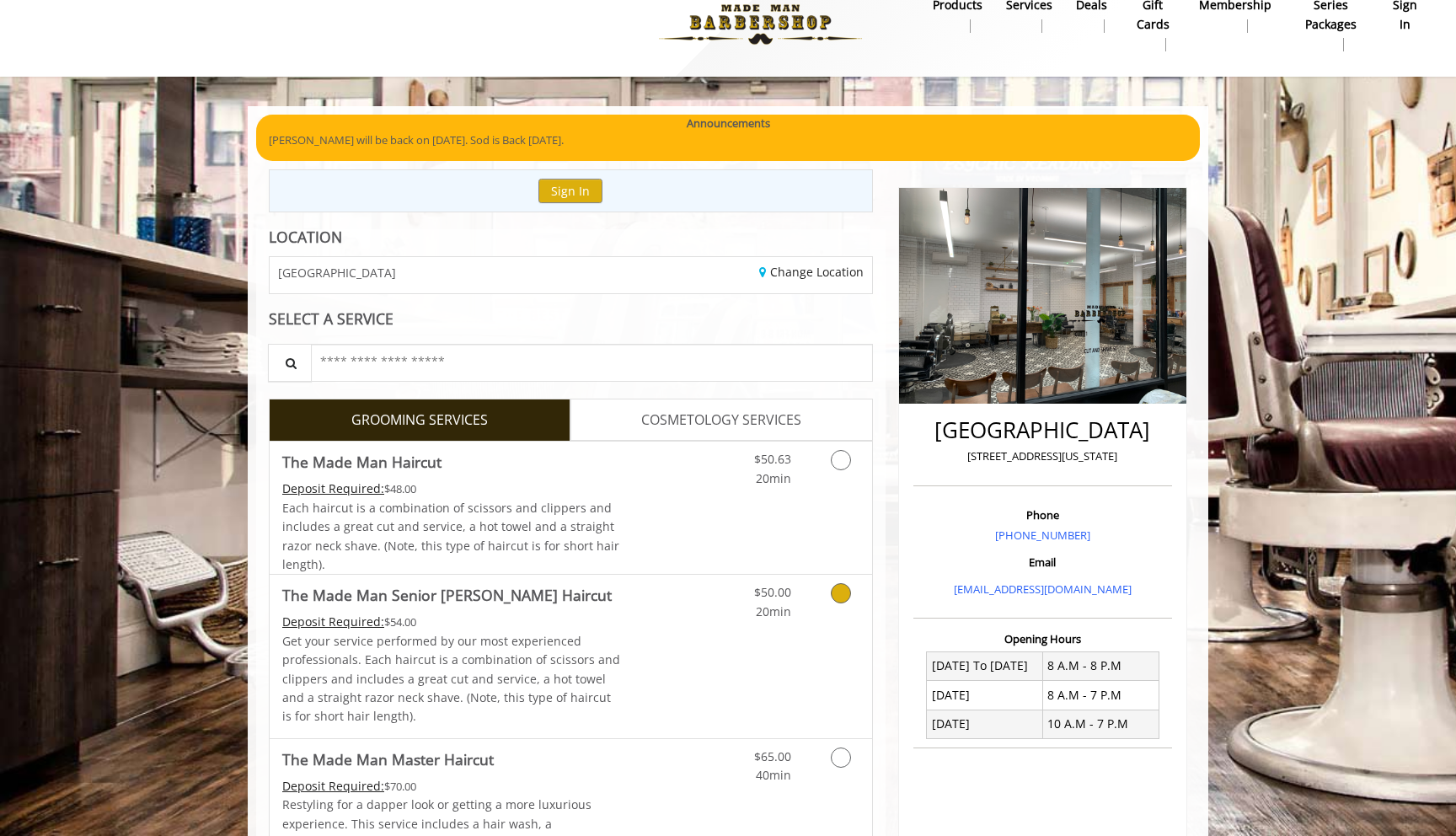 This screenshot has width=1456, height=836. Describe the element at coordinates (721, 421) in the screenshot. I see `span: COSMETOLOGY SERVICES` at that location.